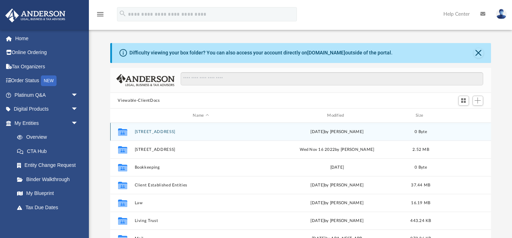  What do you see at coordinates (464, 101) in the screenshot?
I see `button: Switch to Grid View` at bounding box center [464, 101].